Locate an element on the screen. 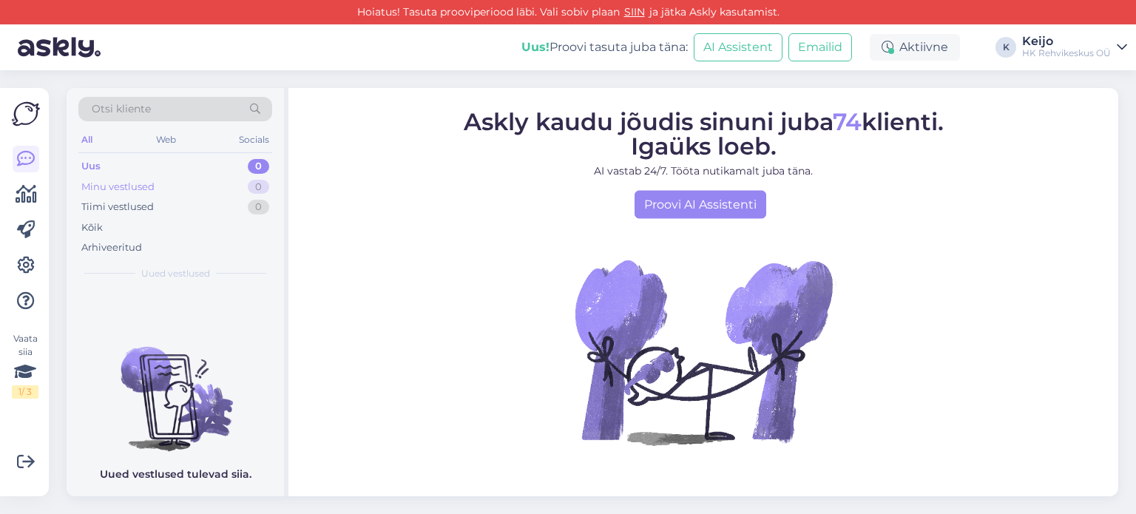 The image size is (1136, 514). div: All is located at coordinates (87, 140).